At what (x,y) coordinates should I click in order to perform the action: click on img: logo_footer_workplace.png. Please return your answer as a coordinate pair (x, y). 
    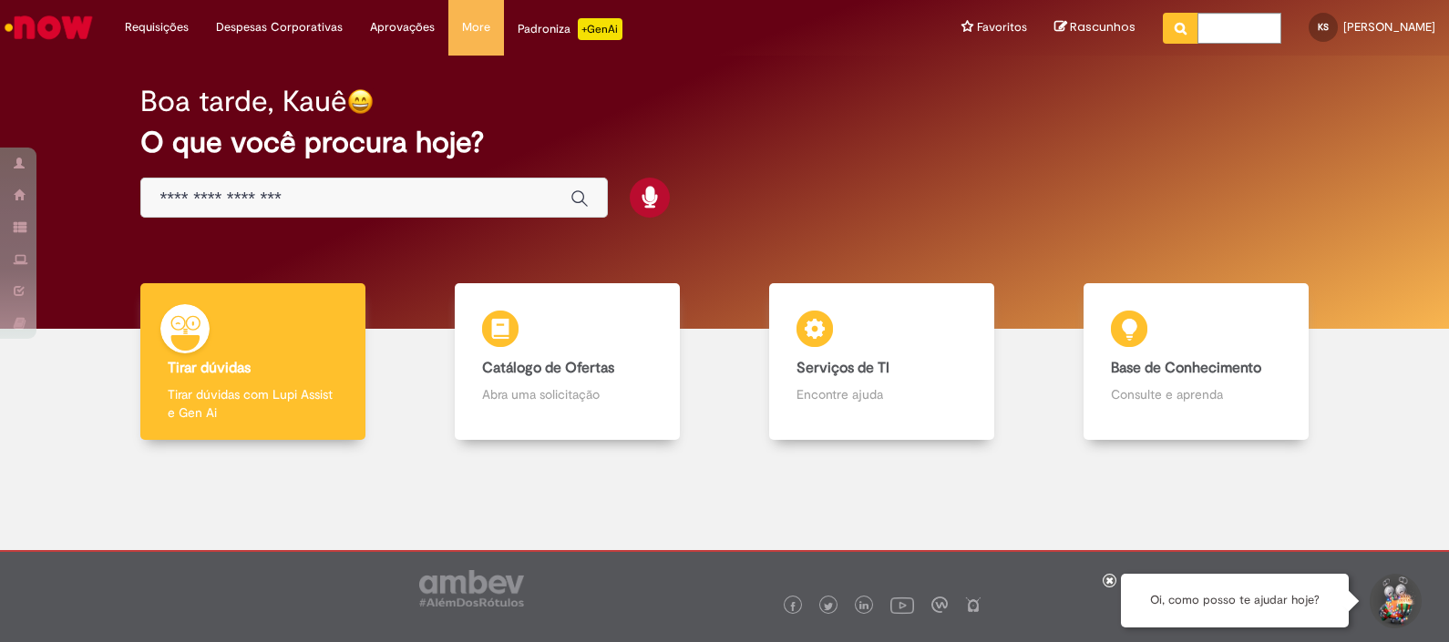
    Looking at the image, I should click on (940, 605).